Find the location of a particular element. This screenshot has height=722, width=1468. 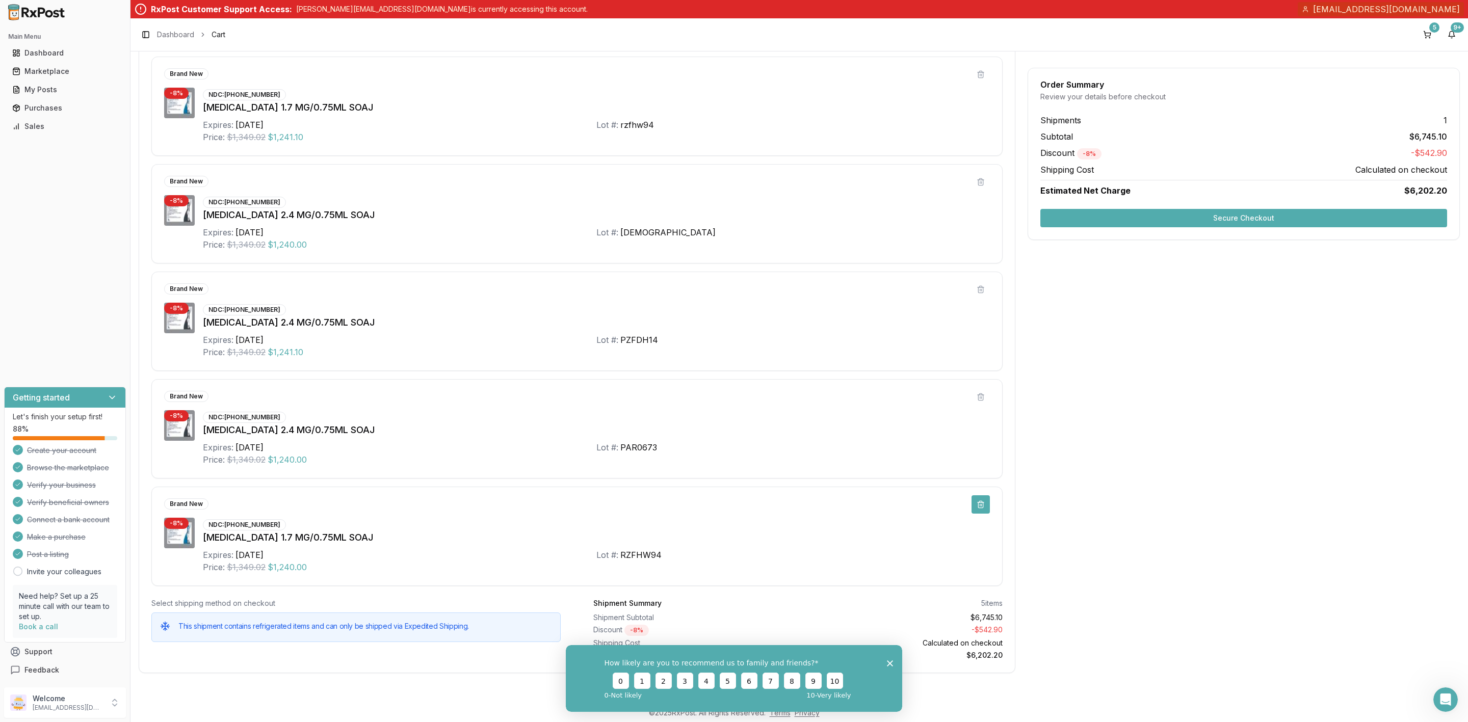

p: Welcome is located at coordinates (68, 699).